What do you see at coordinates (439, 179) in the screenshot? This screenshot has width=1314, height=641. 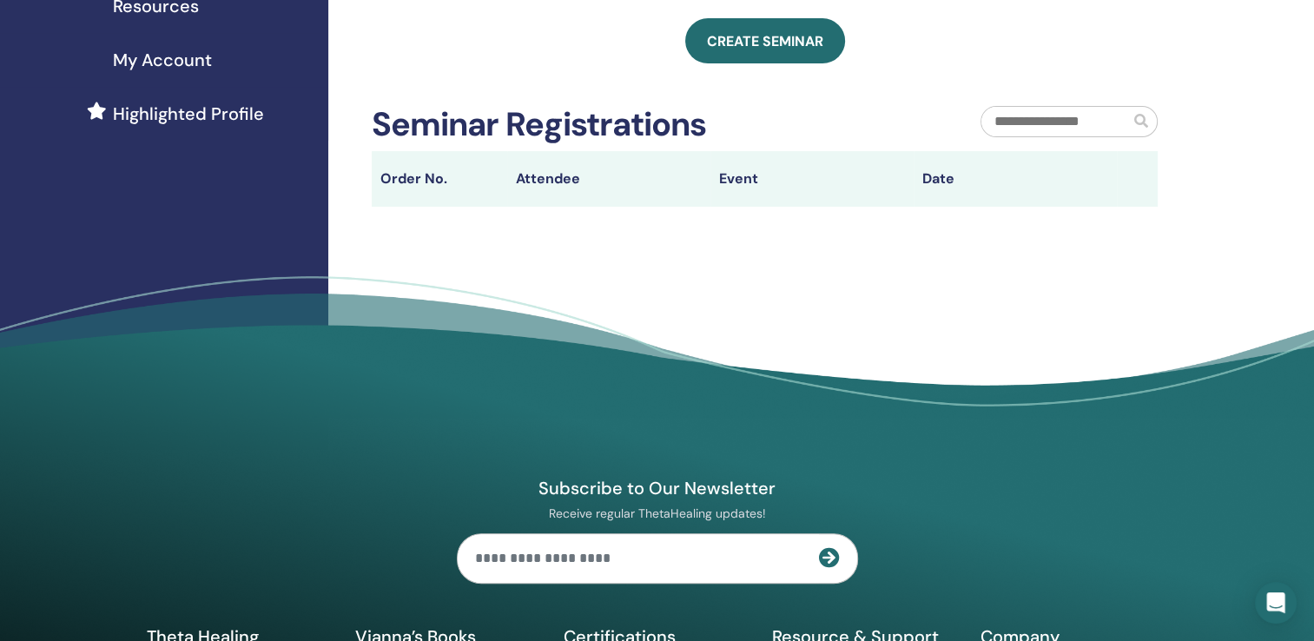 I see `th: Order No.` at bounding box center [439, 179].